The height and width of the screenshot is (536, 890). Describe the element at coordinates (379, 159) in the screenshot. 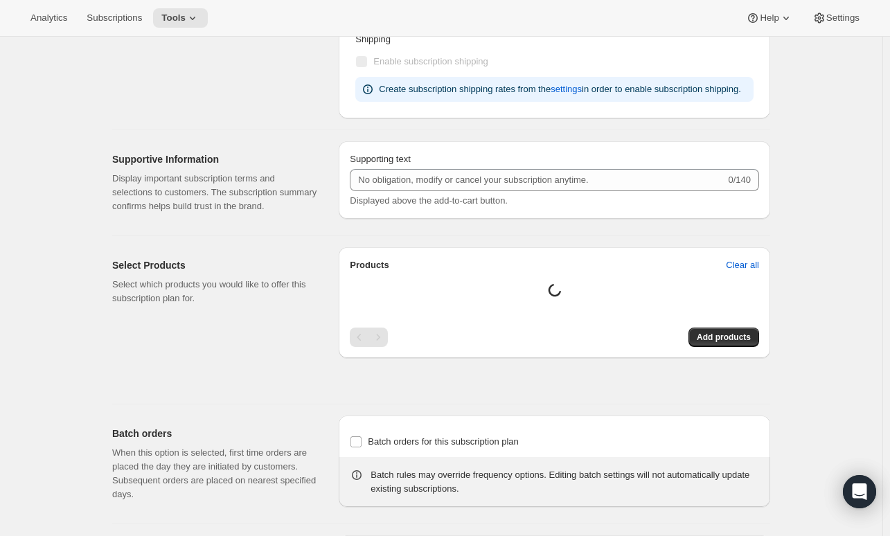

I see `span: Supporting text` at that location.